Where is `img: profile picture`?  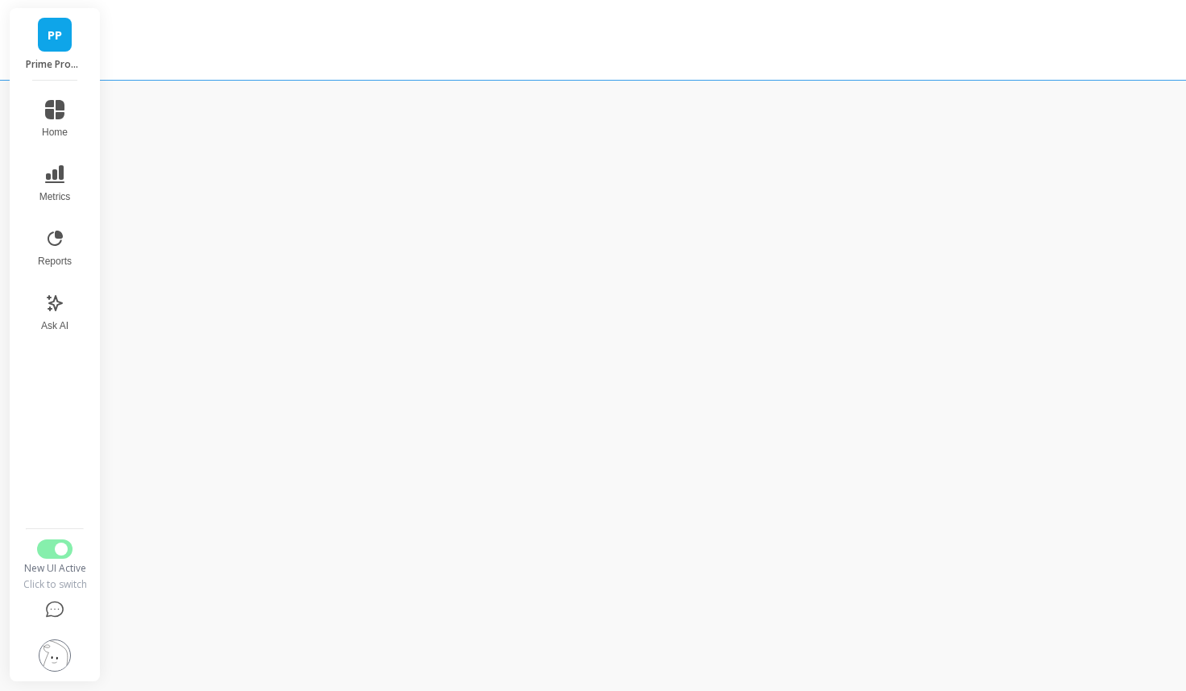
img: profile picture is located at coordinates (55, 655).